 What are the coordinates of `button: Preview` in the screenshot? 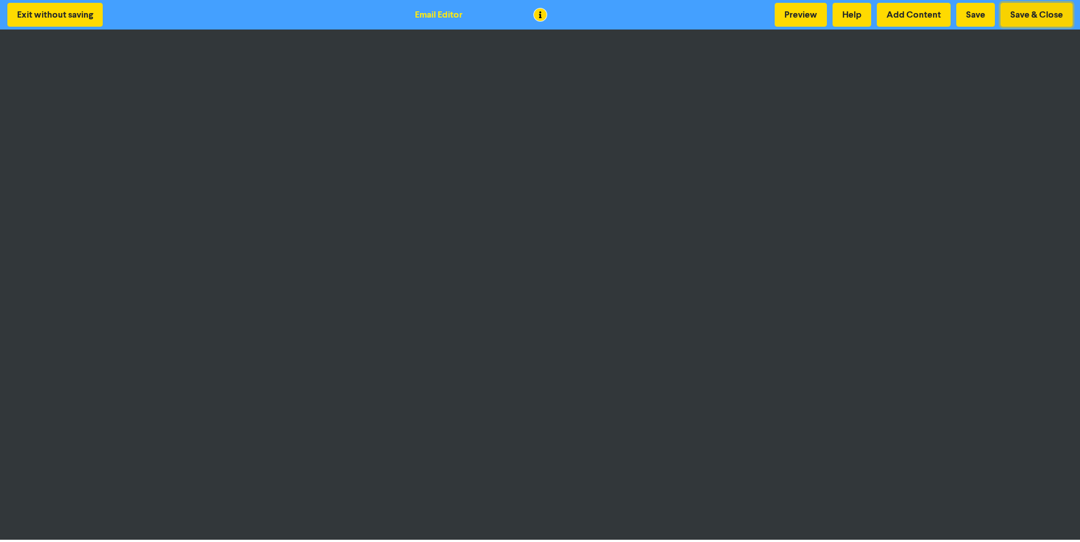 It's located at (800, 15).